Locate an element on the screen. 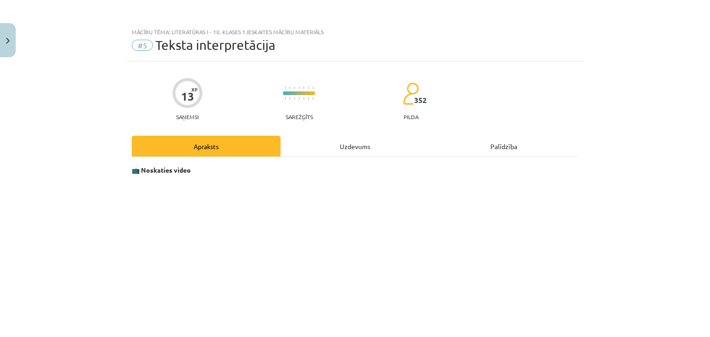 Image resolution: width=710 pixels, height=337 pixels. span: 352 is located at coordinates (420, 100).